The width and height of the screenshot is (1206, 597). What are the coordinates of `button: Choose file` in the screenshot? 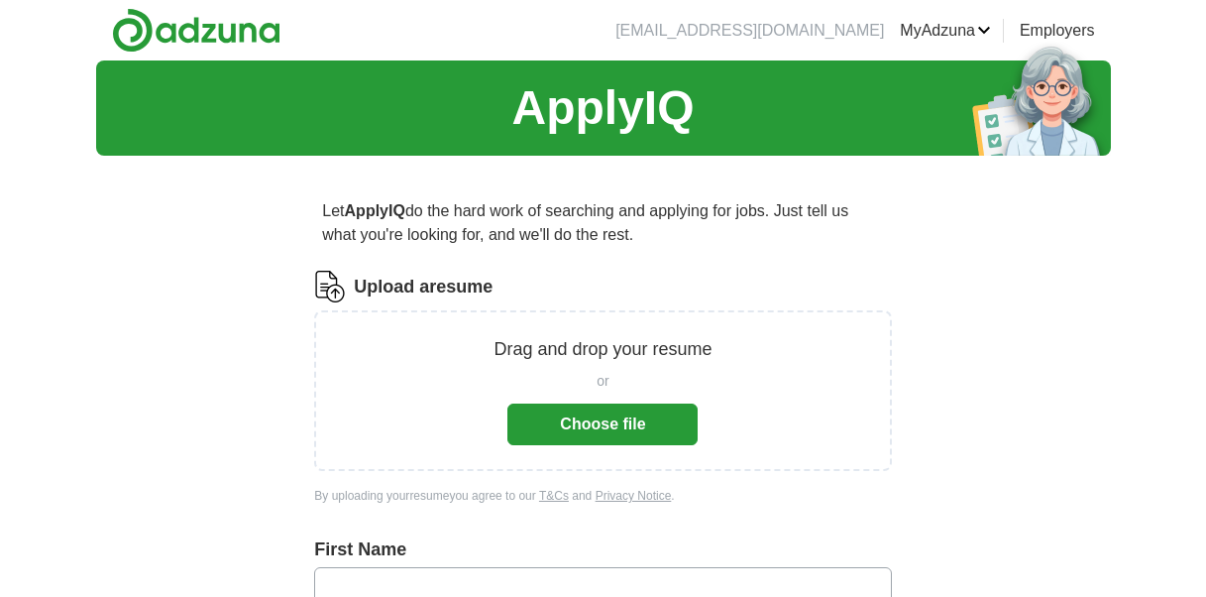 It's located at (603, 424).